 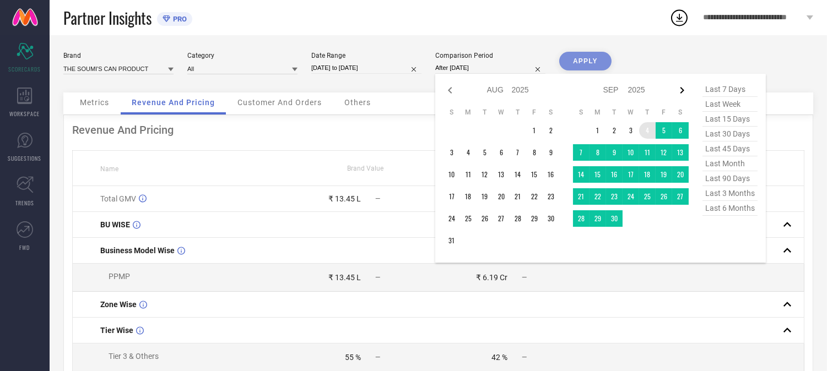 I want to click on span: SCORECARDS, so click(x=25, y=69).